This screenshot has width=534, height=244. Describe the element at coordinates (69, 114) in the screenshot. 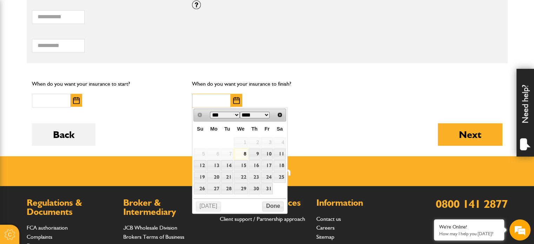

I see `input: Enter your phone number` at that location.